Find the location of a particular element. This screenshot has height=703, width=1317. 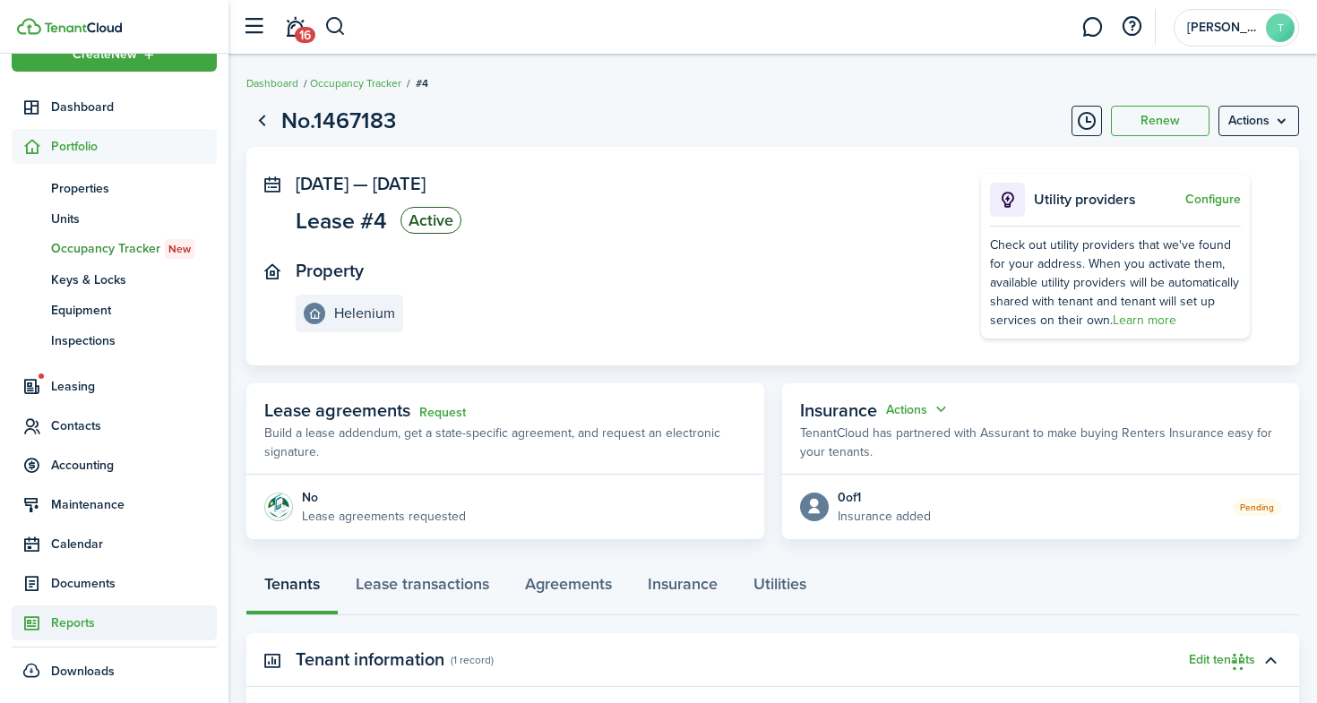

status: Active is located at coordinates (431, 220).